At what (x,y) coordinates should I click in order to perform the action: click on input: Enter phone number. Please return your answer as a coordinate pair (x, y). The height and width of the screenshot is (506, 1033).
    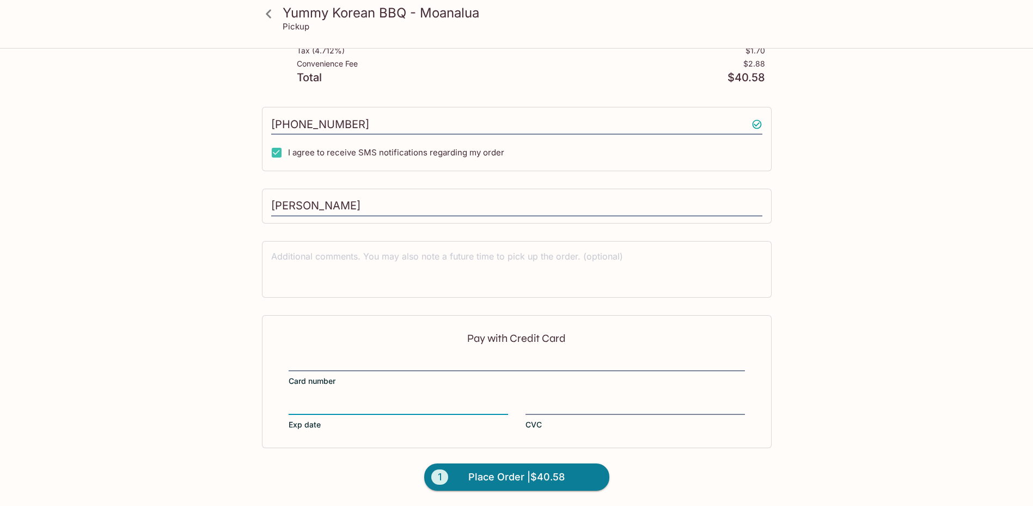
    Looking at the image, I should click on (517, 124).